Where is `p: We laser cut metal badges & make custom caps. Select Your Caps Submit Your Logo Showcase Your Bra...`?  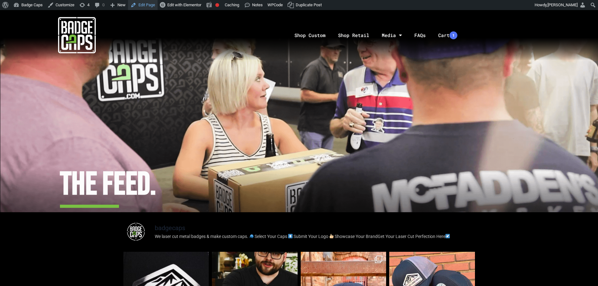
p: We laser cut metal badges & make custom caps. Select Your Caps Submit Your Logo Showcase Your Bra... is located at coordinates (302, 237).